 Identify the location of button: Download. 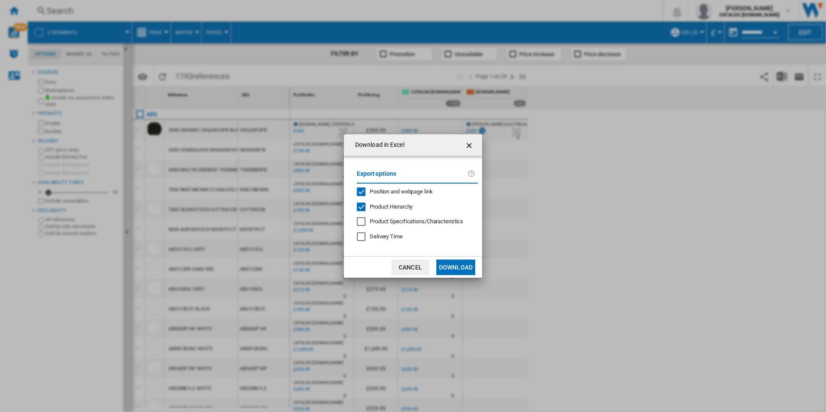
(456, 267).